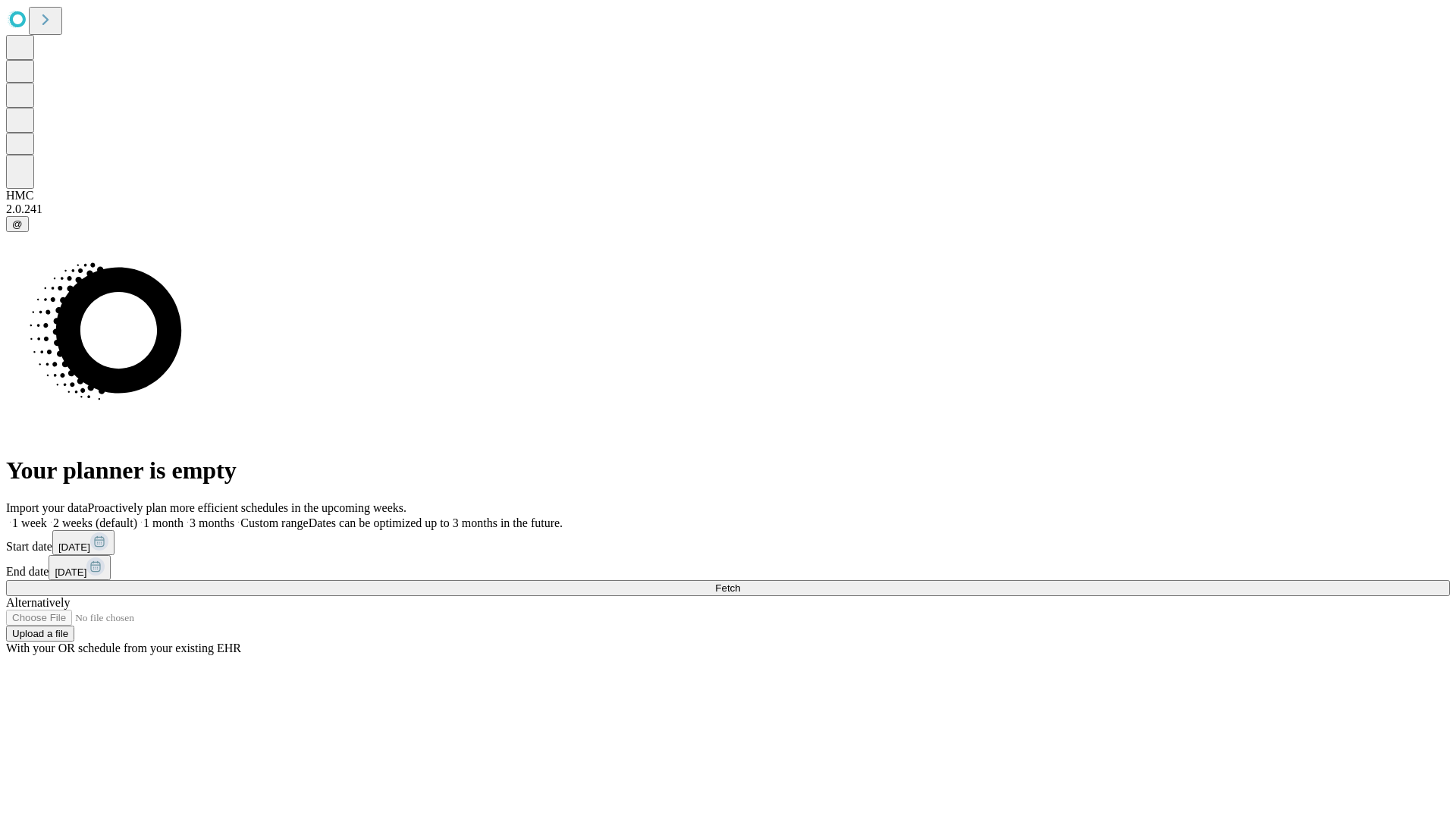  What do you see at coordinates (47, 508) in the screenshot?
I see `span: Import your data` at bounding box center [47, 508].